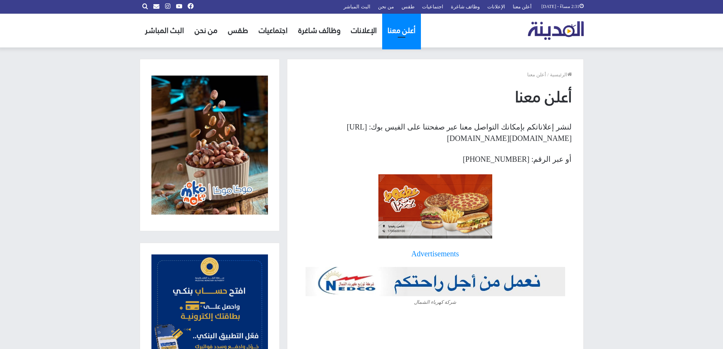 This screenshot has width=723, height=349. Describe the element at coordinates (436, 301) in the screenshot. I see `figcaption: شركة كهرباء الشمال` at that location.